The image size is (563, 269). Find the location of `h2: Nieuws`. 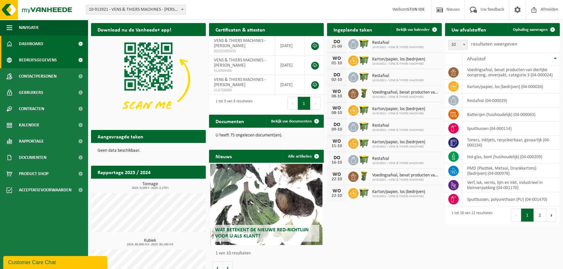

h2: Nieuws is located at coordinates (223, 156).